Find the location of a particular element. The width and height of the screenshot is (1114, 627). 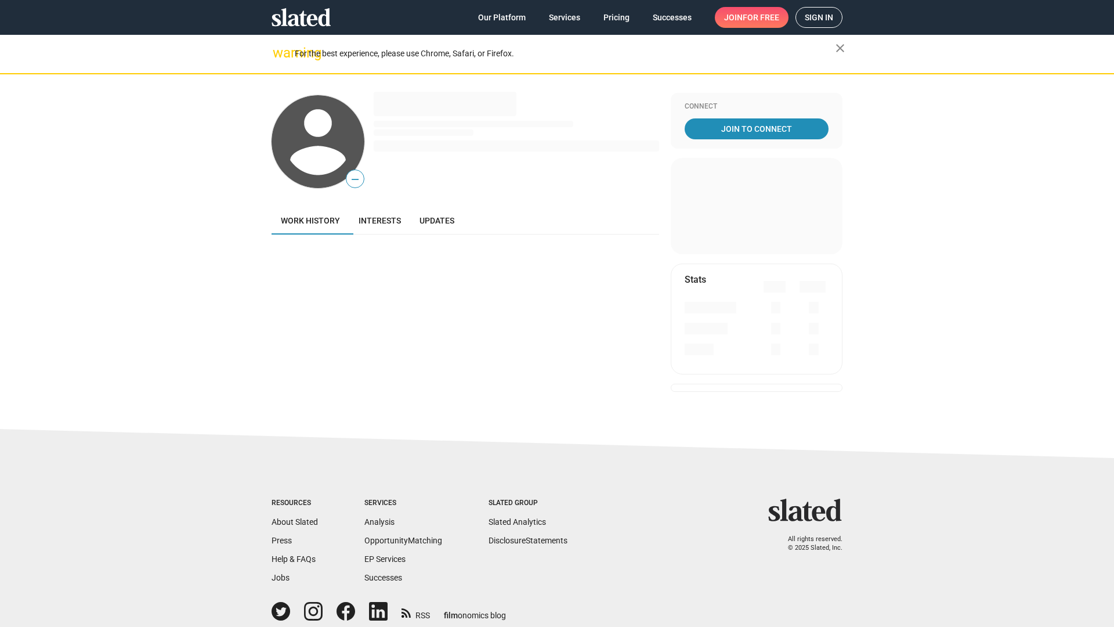

a: EP Services is located at coordinates (385, 559).